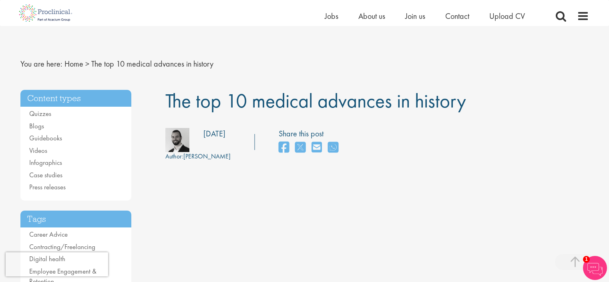 This screenshot has width=609, height=282. Describe the element at coordinates (332, 16) in the screenshot. I see `span: Jobs` at that location.